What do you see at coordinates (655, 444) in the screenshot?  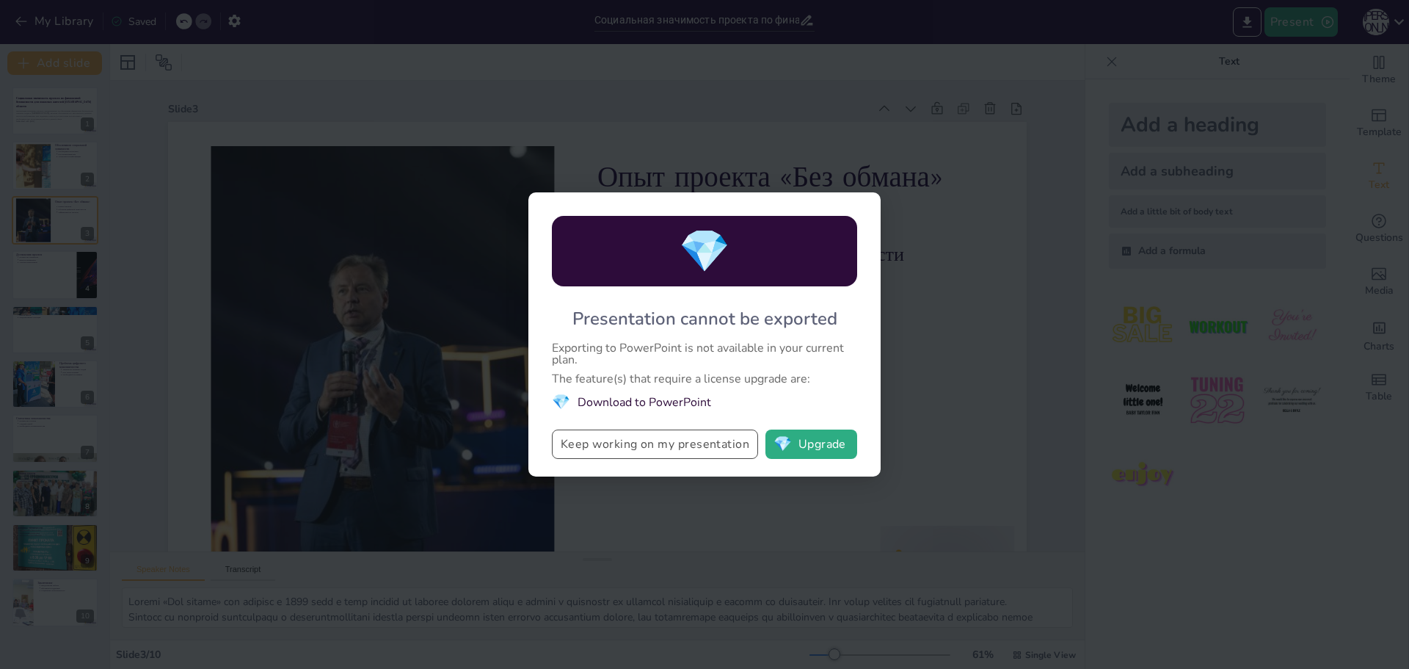 I see `button: Keep working on my presentation` at bounding box center [655, 444].